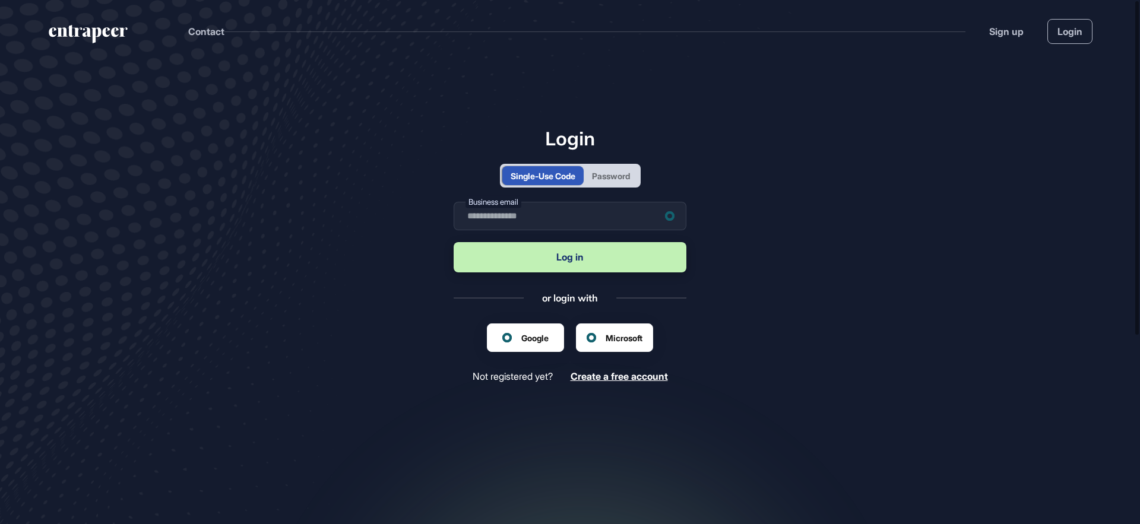 The image size is (1140, 524). What do you see at coordinates (570, 298) in the screenshot?
I see `div: or login with` at bounding box center [570, 298].